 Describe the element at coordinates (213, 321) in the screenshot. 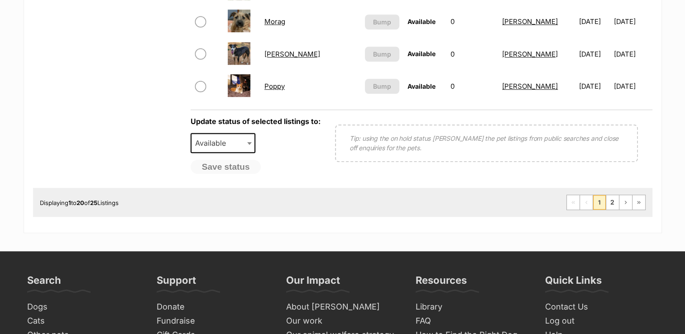

I see `a: Fundraise` at that location.